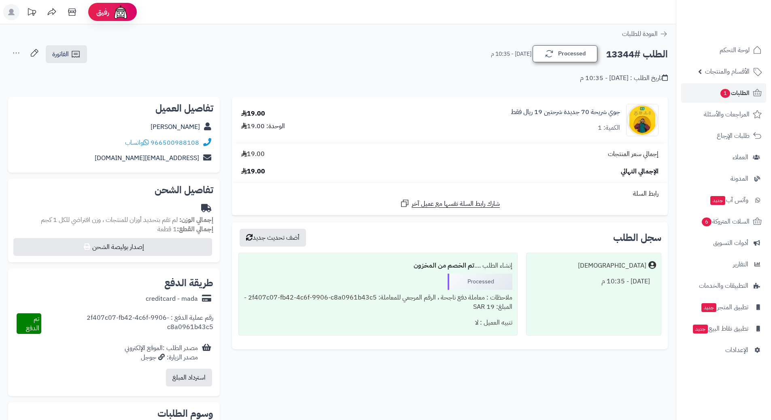  Describe the element at coordinates (740, 265) in the screenshot. I see `span: التقارير` at that location.